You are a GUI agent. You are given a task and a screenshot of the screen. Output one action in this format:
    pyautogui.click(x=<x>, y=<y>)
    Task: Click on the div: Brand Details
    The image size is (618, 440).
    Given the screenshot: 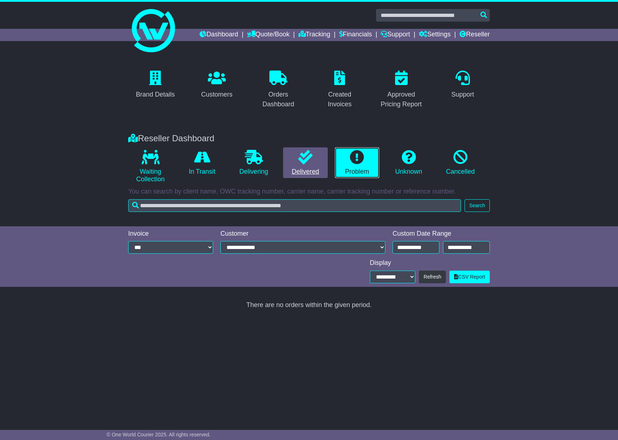 What is the action you would take?
    pyautogui.click(x=155, y=94)
    